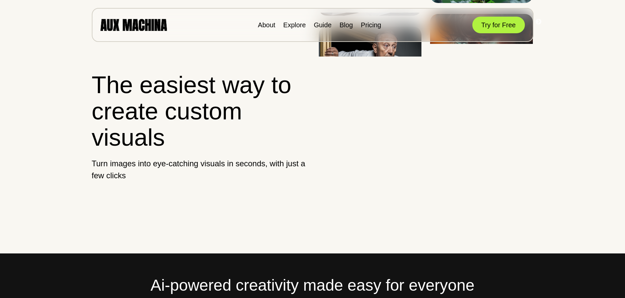  What do you see at coordinates (322, 25) in the screenshot?
I see `a: Guide` at bounding box center [322, 25].